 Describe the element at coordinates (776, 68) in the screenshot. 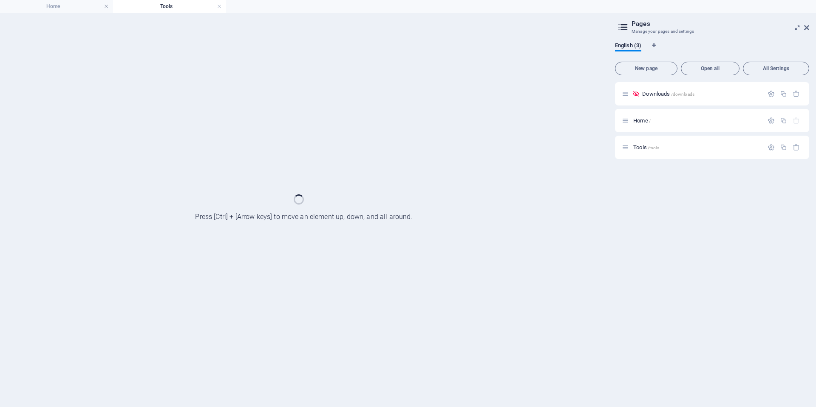

I see `button: All Settings` at that location.